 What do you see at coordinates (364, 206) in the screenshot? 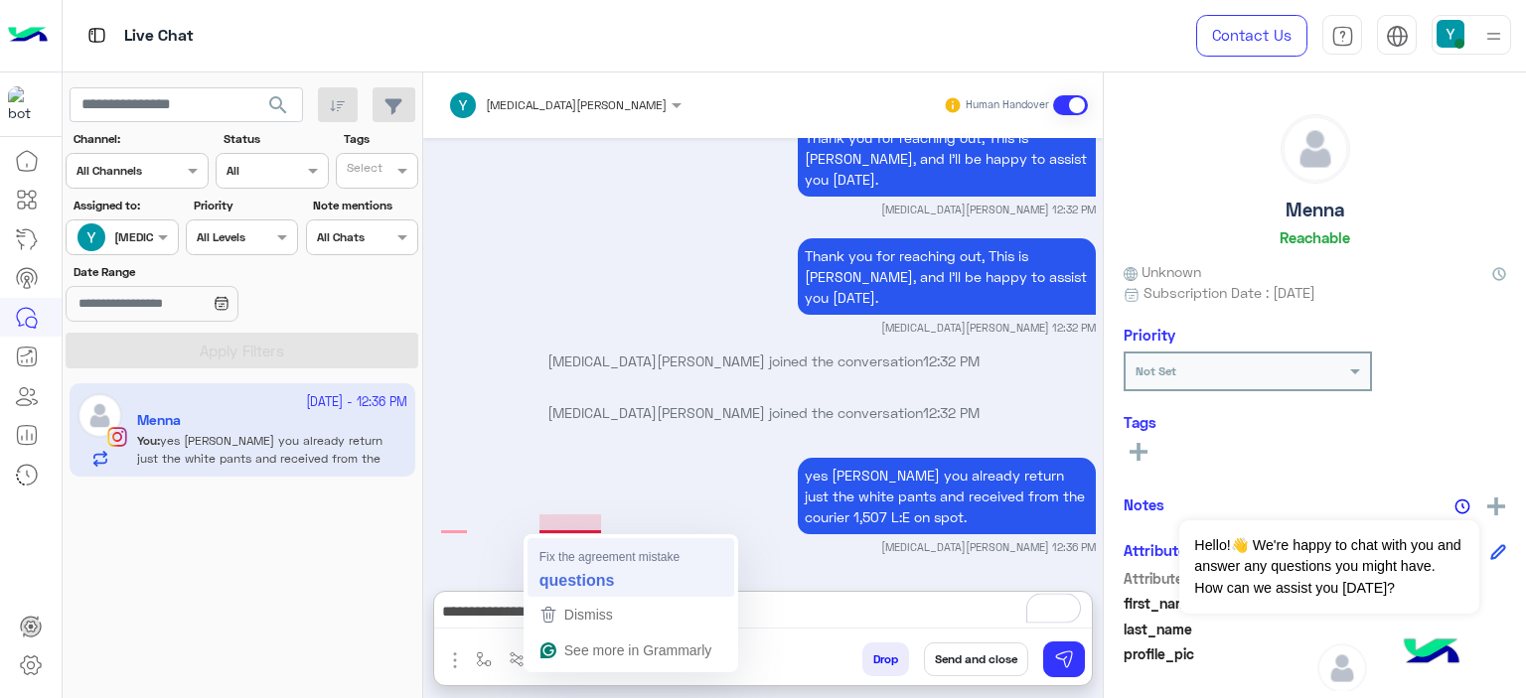
I see `label: Note mentions` at bounding box center [364, 206].